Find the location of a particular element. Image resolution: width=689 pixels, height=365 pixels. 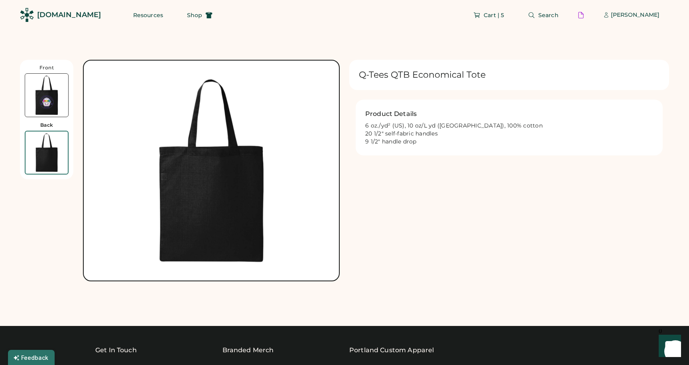

button: Cart | 5 is located at coordinates (488, 15).